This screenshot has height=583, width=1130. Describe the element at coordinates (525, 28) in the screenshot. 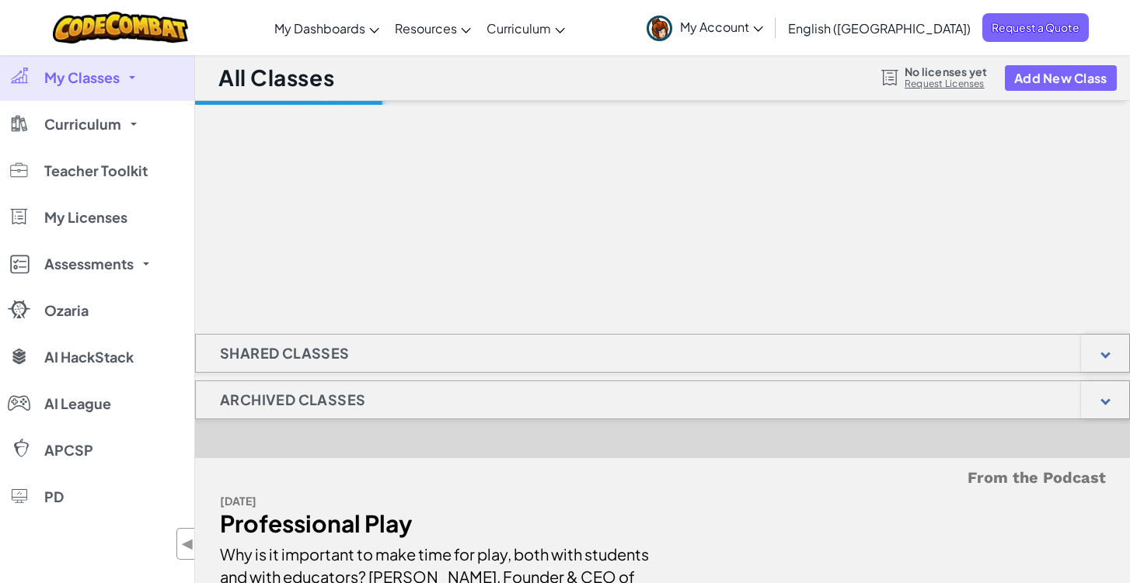

I see `a: Curriculum` at that location.